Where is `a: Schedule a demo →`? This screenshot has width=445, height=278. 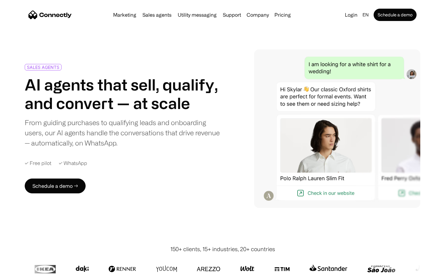
a: Schedule a demo → is located at coordinates (55, 186).